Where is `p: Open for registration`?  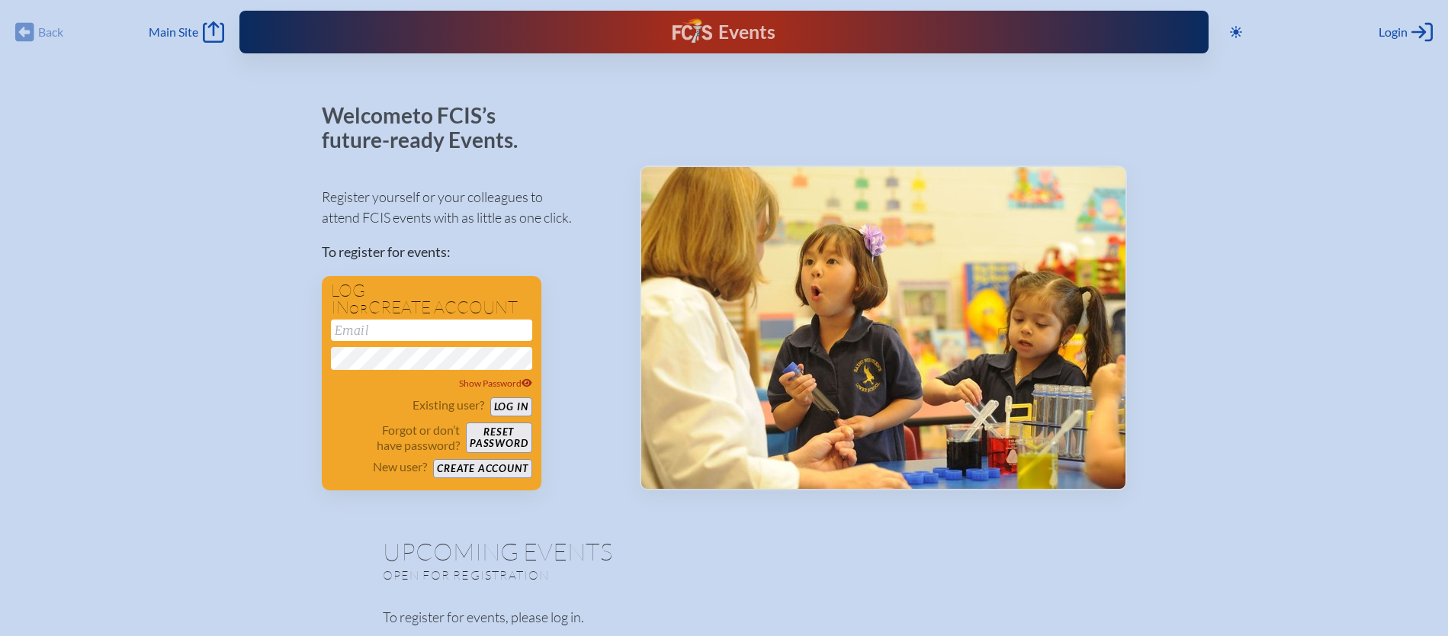
p: Open for registration is located at coordinates (584, 575).